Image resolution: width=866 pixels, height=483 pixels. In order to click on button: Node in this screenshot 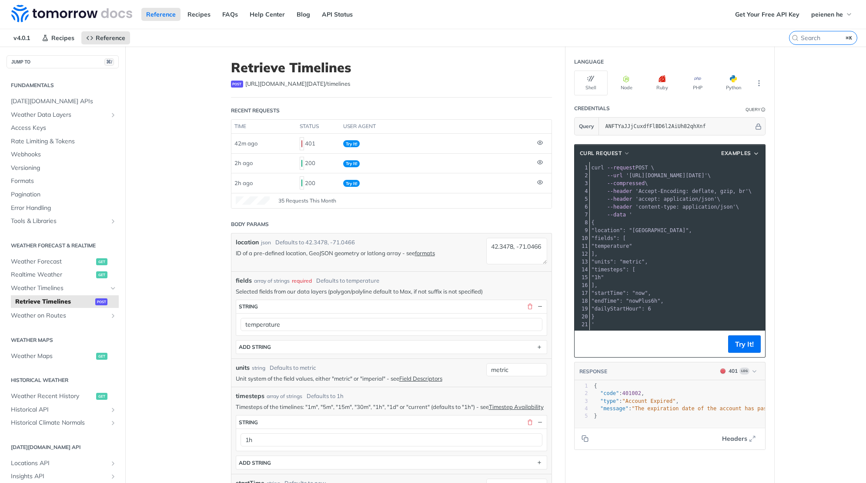, I will do `click(627, 83)`.